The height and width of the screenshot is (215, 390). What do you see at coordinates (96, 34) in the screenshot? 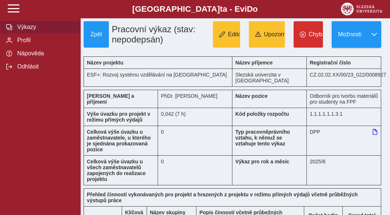
I see `span: Zpět` at bounding box center [96, 34].